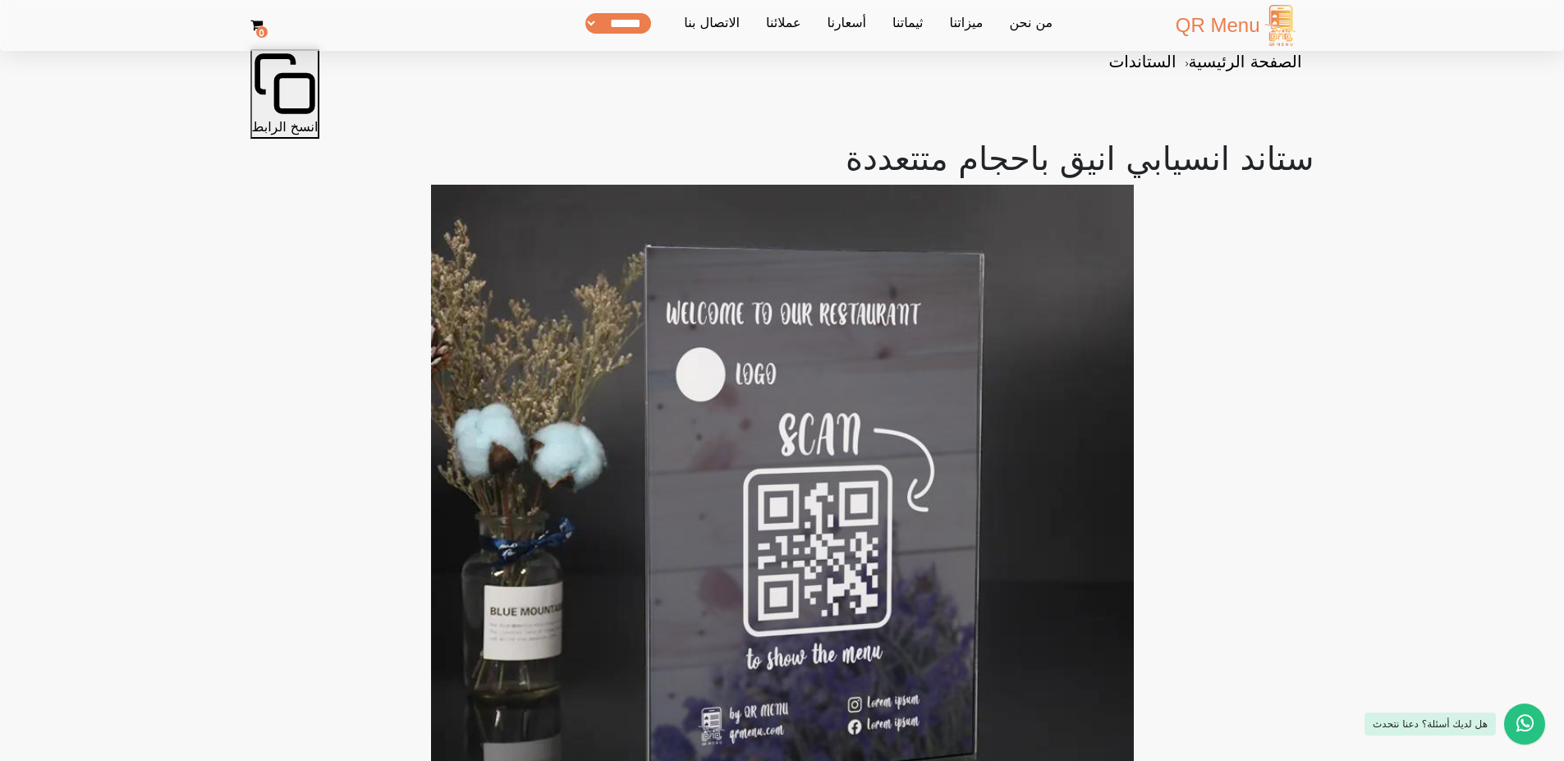 The height and width of the screenshot is (761, 1564). Describe the element at coordinates (908, 25) in the screenshot. I see `a: ثيماتنا` at that location.